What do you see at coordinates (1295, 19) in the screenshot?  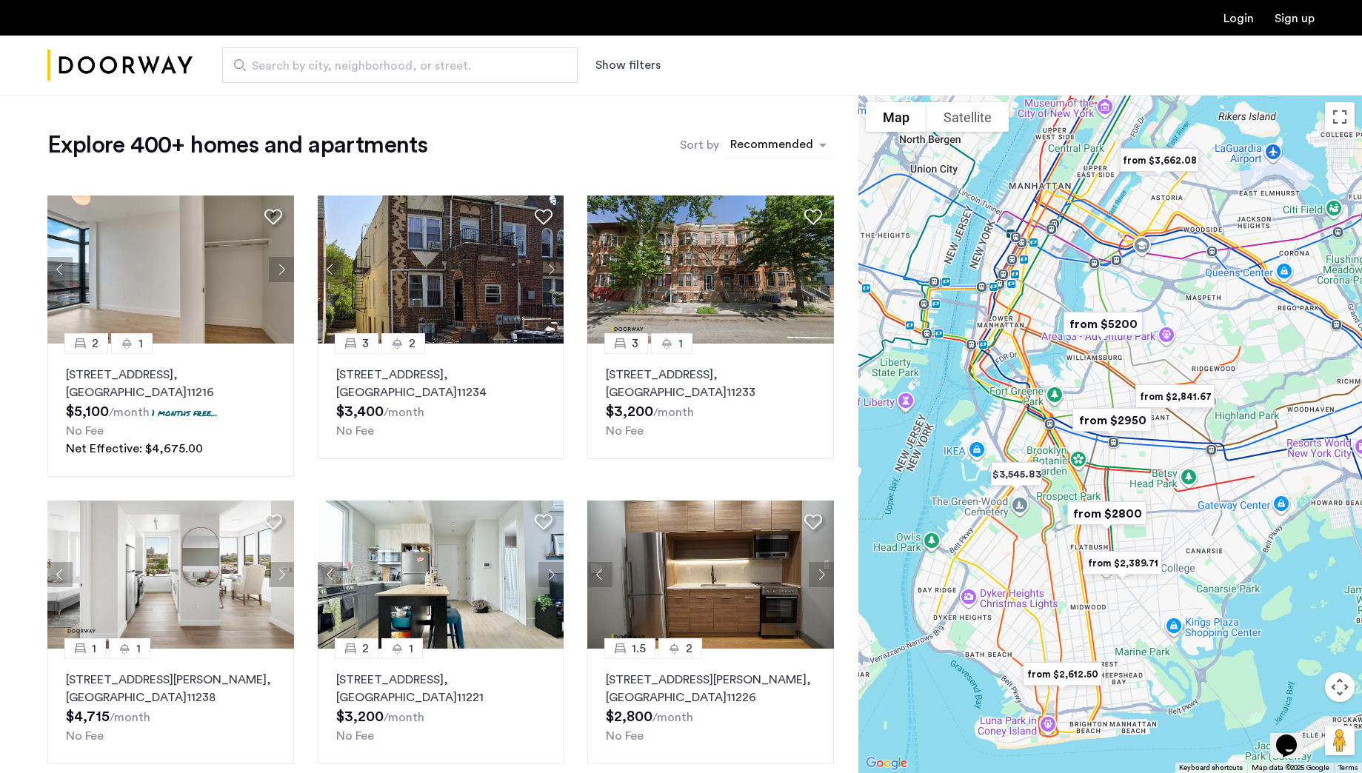 I see `a: Registration` at bounding box center [1295, 19].